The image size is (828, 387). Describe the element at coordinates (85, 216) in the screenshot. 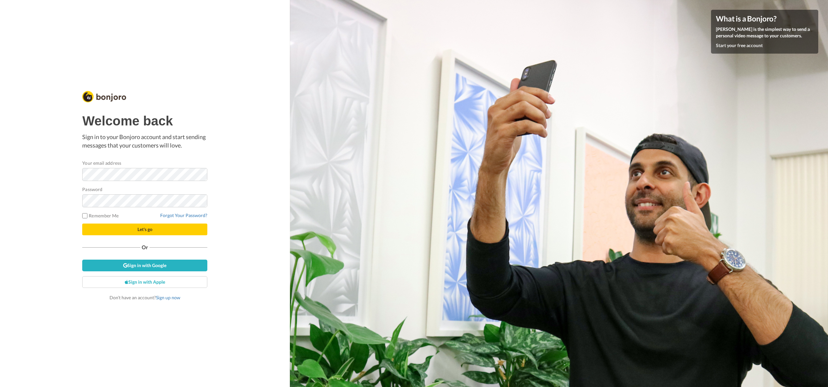

I see `input: Remember Me` at that location.